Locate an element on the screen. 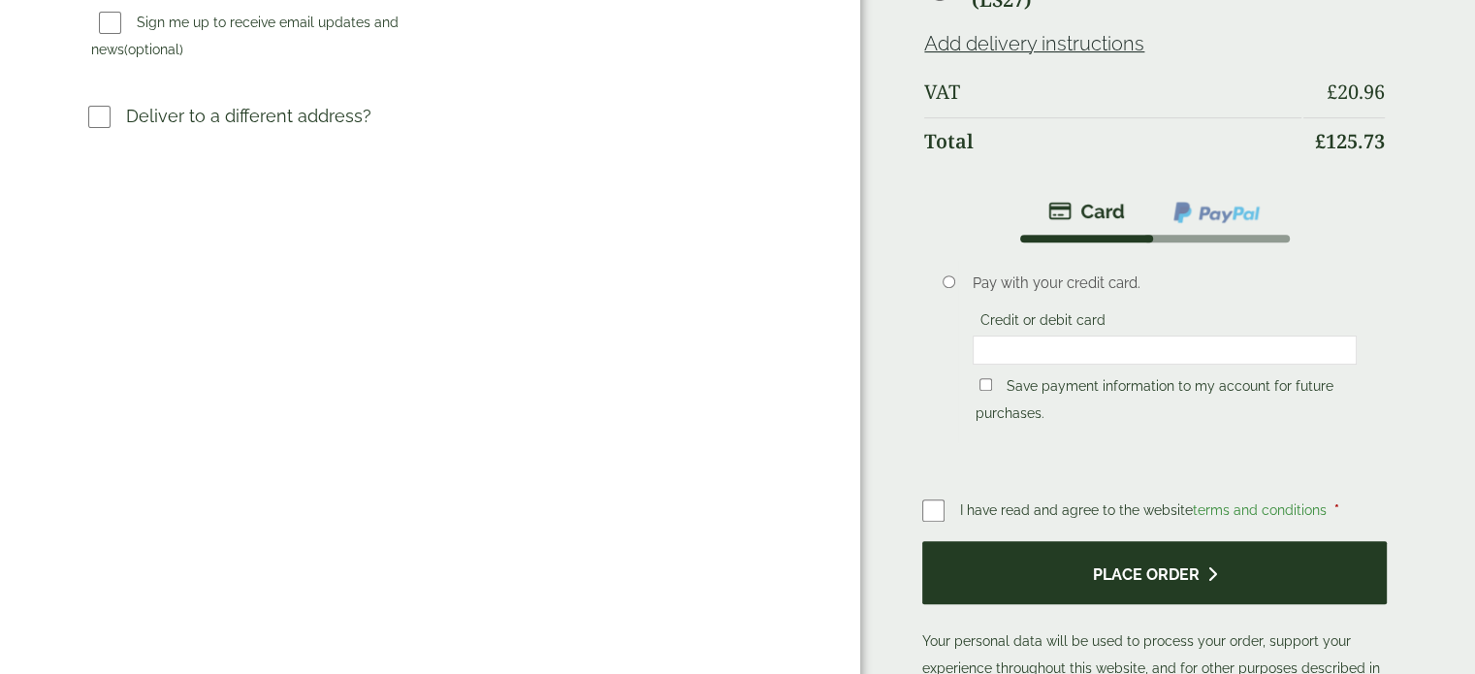  bdi: 20.96 is located at coordinates (1356, 91).